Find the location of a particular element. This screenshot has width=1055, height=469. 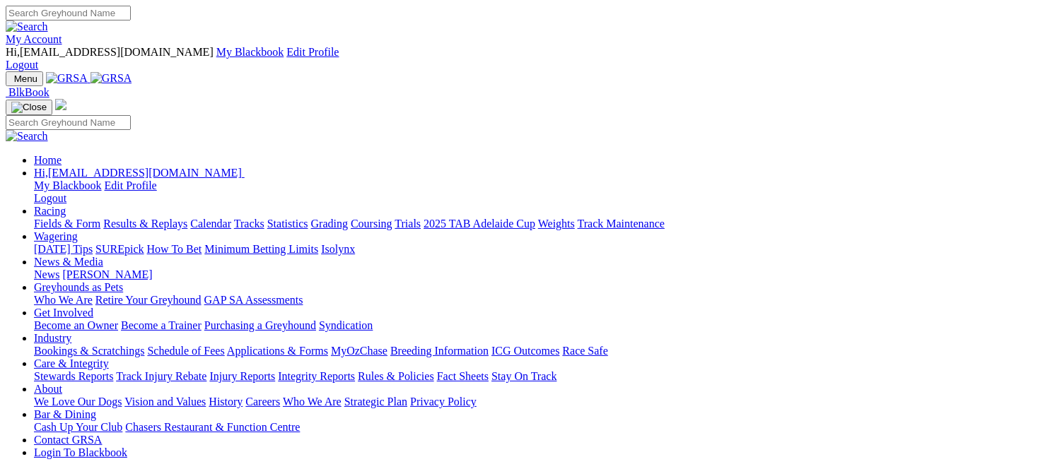

a: Minimum Betting Limits is located at coordinates (261, 249).